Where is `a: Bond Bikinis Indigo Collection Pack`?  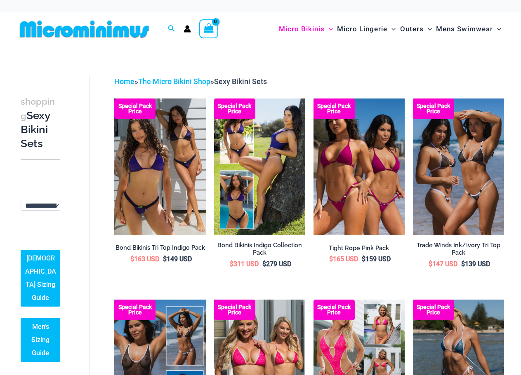 a: Bond Bikinis Indigo Collection Pack is located at coordinates (259, 251).